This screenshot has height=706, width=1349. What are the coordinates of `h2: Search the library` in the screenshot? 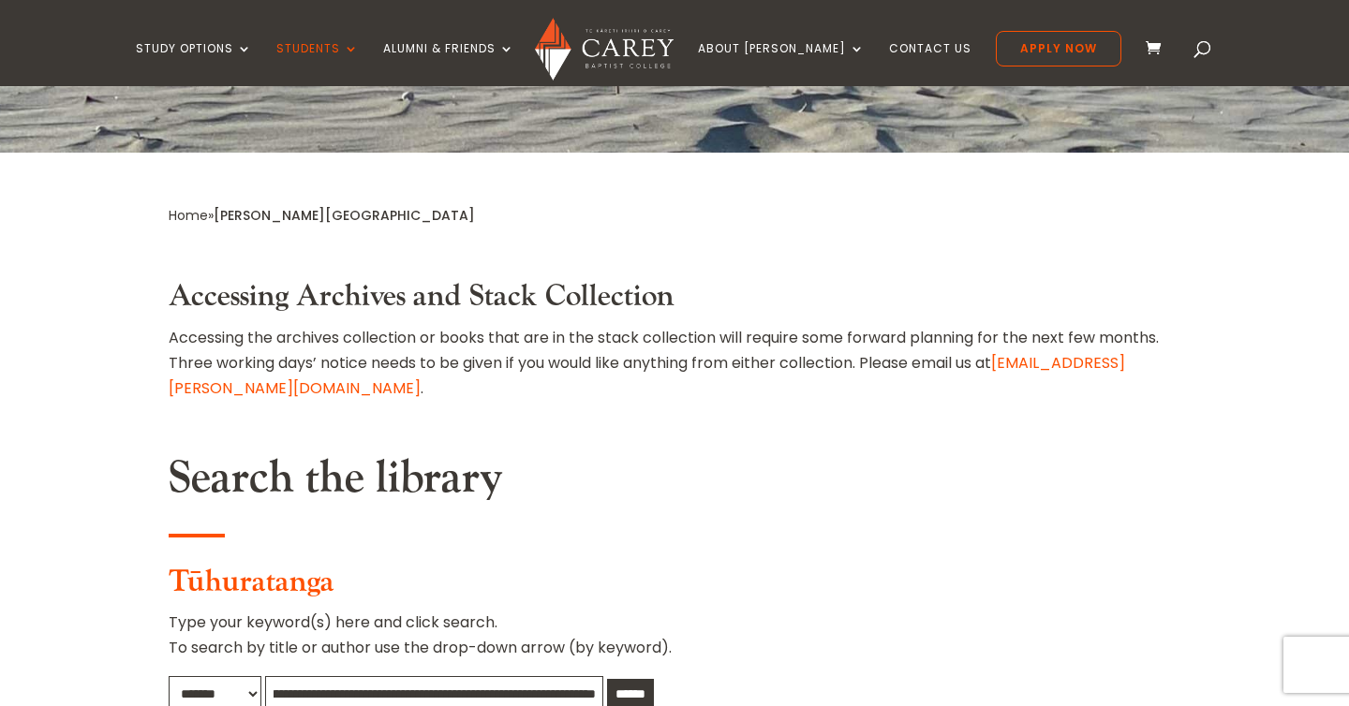 It's located at (675, 483).